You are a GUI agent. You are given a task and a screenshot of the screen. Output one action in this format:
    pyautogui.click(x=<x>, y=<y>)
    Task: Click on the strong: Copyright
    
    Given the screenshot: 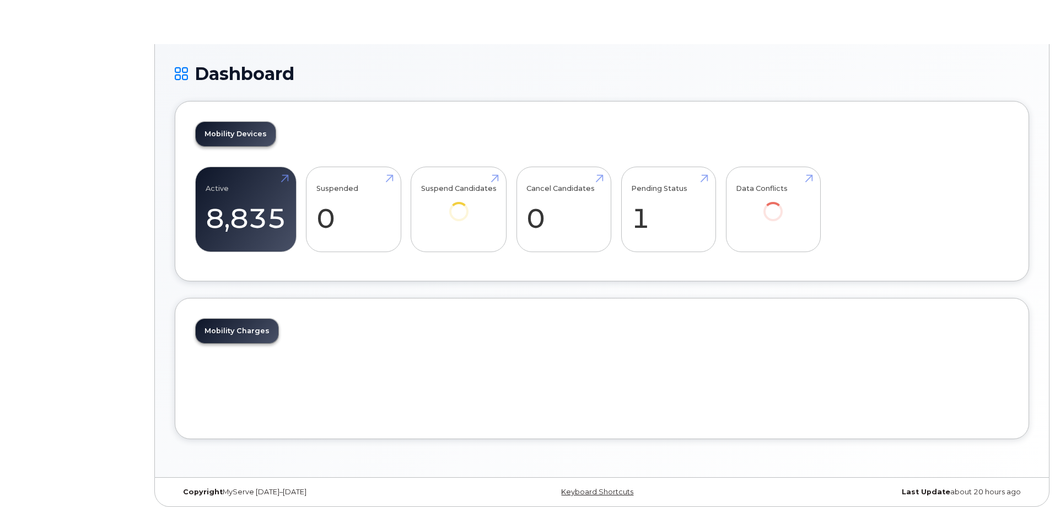 What is the action you would take?
    pyautogui.click(x=203, y=491)
    